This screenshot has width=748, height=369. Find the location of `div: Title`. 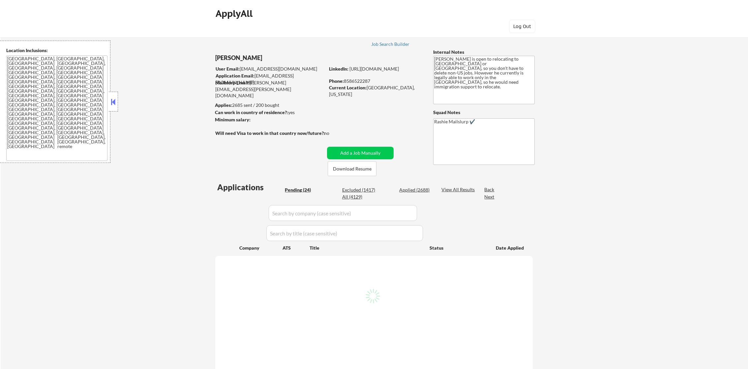

div: Title is located at coordinates (366, 248).